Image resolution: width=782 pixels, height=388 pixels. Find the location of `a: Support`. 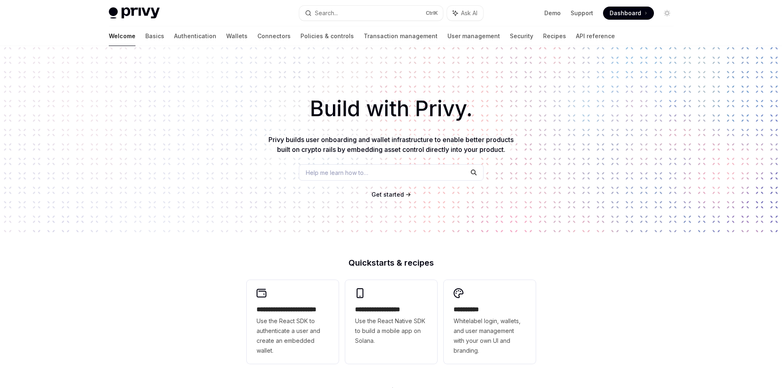

a: Support is located at coordinates (582, 13).